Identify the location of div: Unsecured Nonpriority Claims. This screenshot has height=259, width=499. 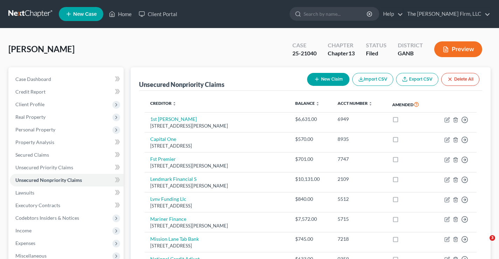
(182, 84).